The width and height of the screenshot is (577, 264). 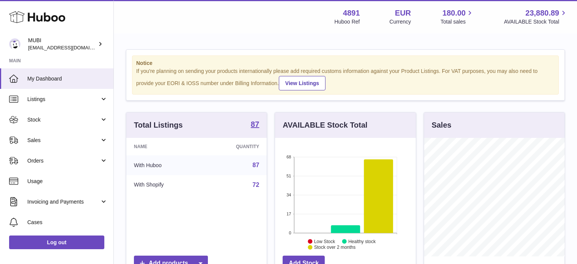 I want to click on span: 180.00, so click(x=454, y=13).